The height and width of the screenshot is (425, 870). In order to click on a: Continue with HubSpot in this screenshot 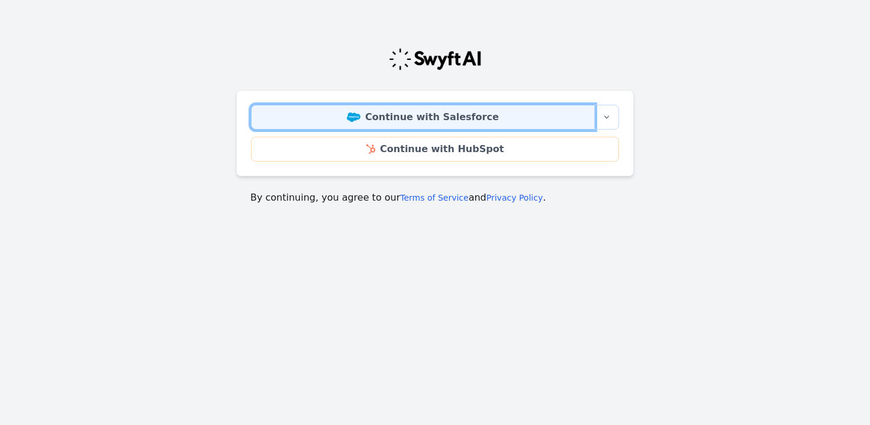, I will do `click(435, 149)`.